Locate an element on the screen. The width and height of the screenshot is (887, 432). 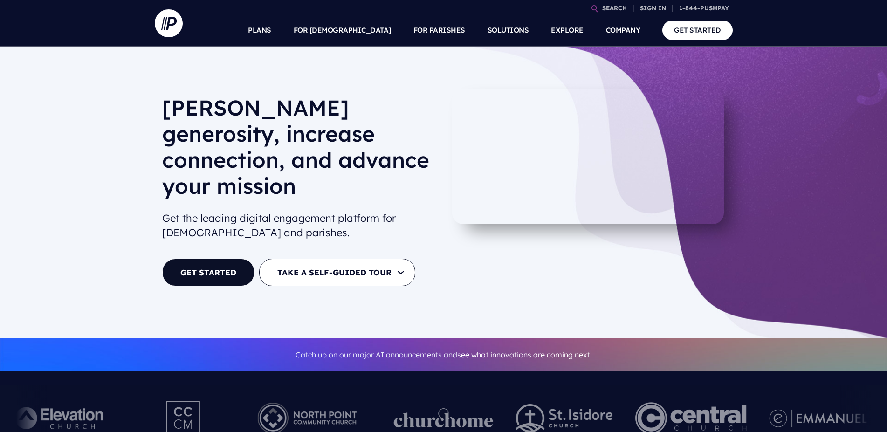
button: TAKE A SELF-GUIDED TOUR is located at coordinates (337, 272).